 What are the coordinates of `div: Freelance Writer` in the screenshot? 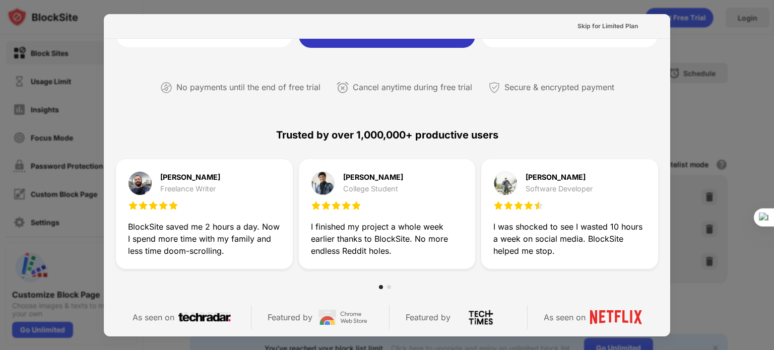 It's located at (190, 189).